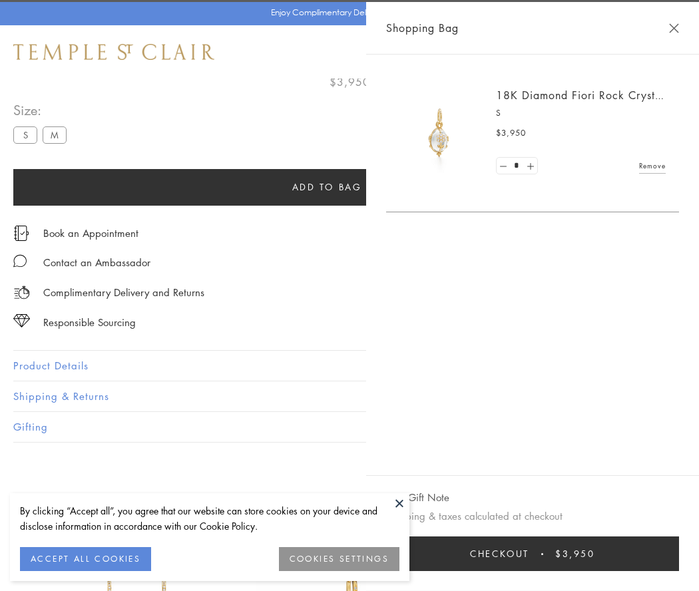 This screenshot has height=591, width=699. What do you see at coordinates (20, 261) in the screenshot?
I see `img: MessageIcon-01_2.svg` at bounding box center [20, 261].